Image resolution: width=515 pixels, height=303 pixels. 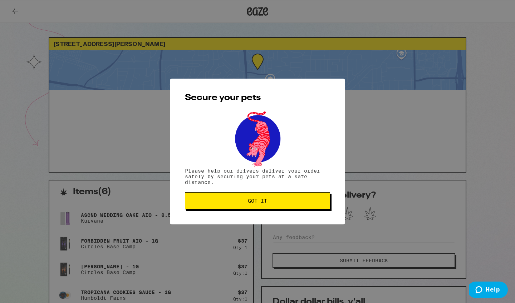 I want to click on p: Please help our drivers deliver your order safely by securing your pets at a safe distance., so click(x=257, y=177).